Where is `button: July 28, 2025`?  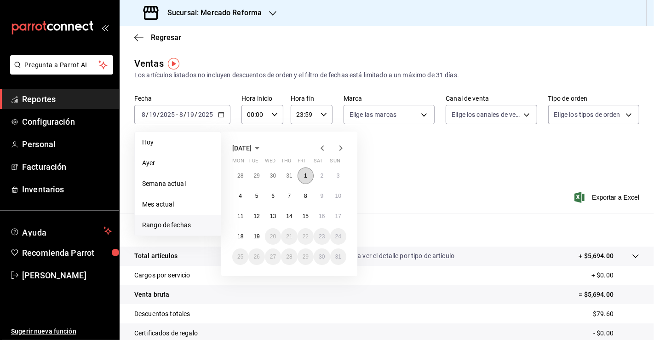
button: July 28, 2025 is located at coordinates (240, 176).